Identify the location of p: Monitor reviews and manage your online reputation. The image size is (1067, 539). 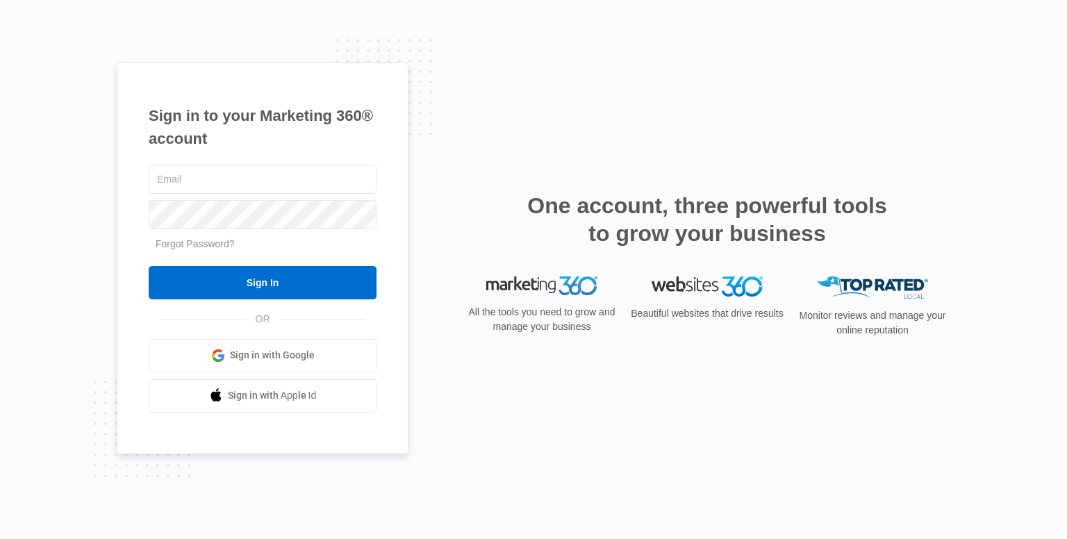
(873, 323).